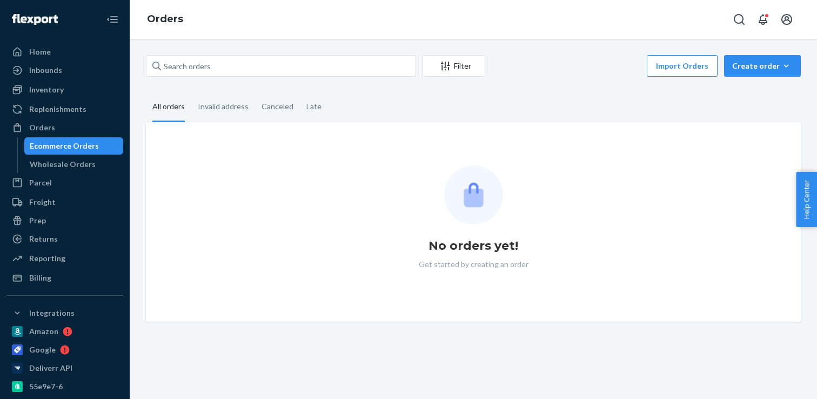 Image resolution: width=817 pixels, height=399 pixels. What do you see at coordinates (65, 350) in the screenshot?
I see `a: Google` at bounding box center [65, 350].